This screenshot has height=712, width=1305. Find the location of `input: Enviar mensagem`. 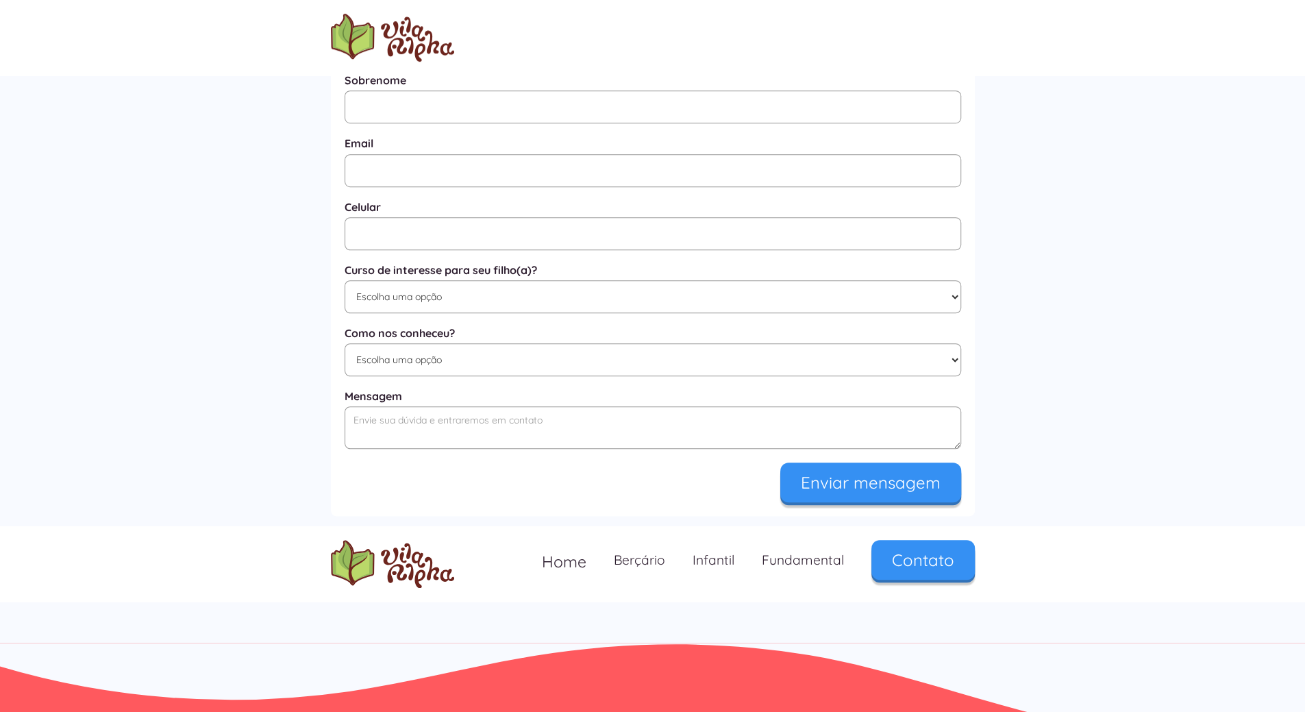

input: Enviar mensagem is located at coordinates (871, 482).